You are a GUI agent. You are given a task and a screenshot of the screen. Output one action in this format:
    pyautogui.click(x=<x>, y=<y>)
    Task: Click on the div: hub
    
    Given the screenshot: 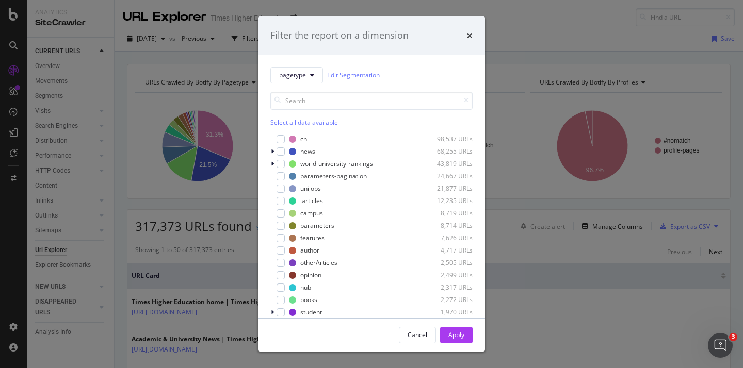 What is the action you would take?
    pyautogui.click(x=305, y=287)
    